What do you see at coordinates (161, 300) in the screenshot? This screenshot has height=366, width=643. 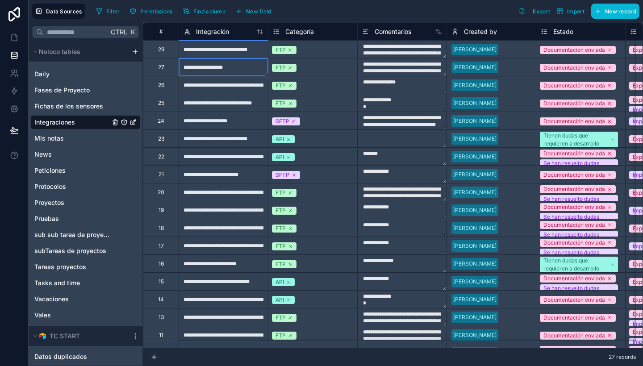 I see `div: 14` at bounding box center [161, 300].